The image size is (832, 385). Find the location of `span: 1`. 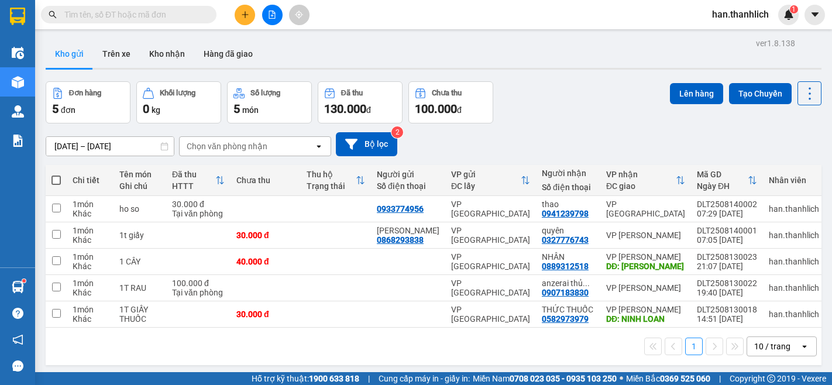

span: 1 is located at coordinates (793, 9).